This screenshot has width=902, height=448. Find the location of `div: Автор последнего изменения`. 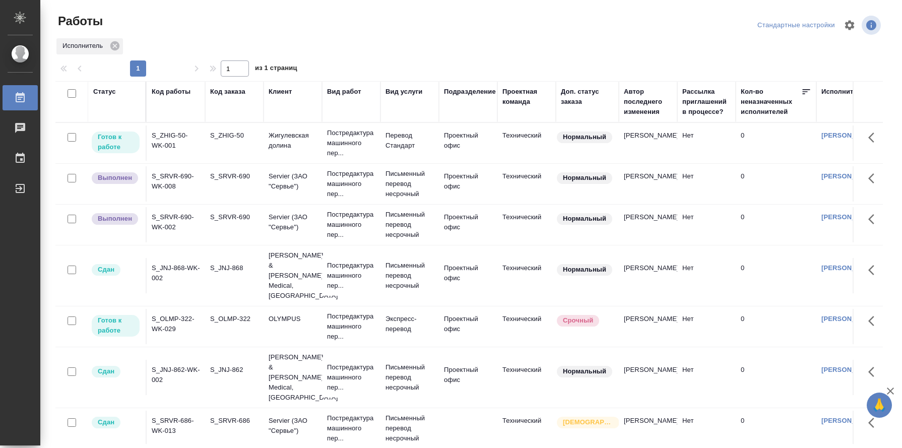

div: Автор последнего изменения is located at coordinates (648, 102).